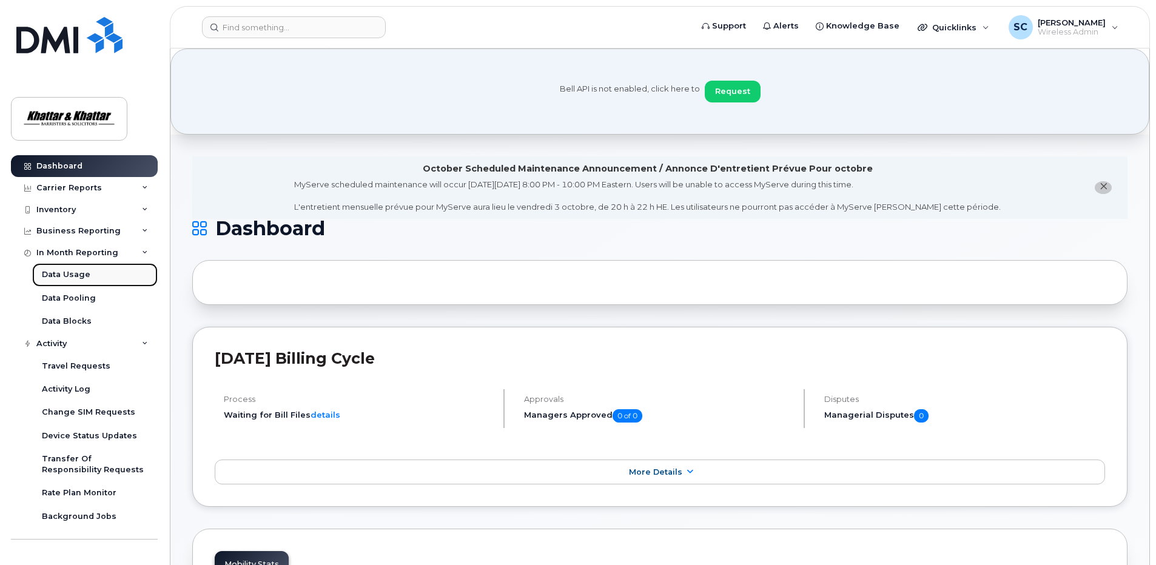 The width and height of the screenshot is (1156, 565). I want to click on span: Request, so click(733, 91).